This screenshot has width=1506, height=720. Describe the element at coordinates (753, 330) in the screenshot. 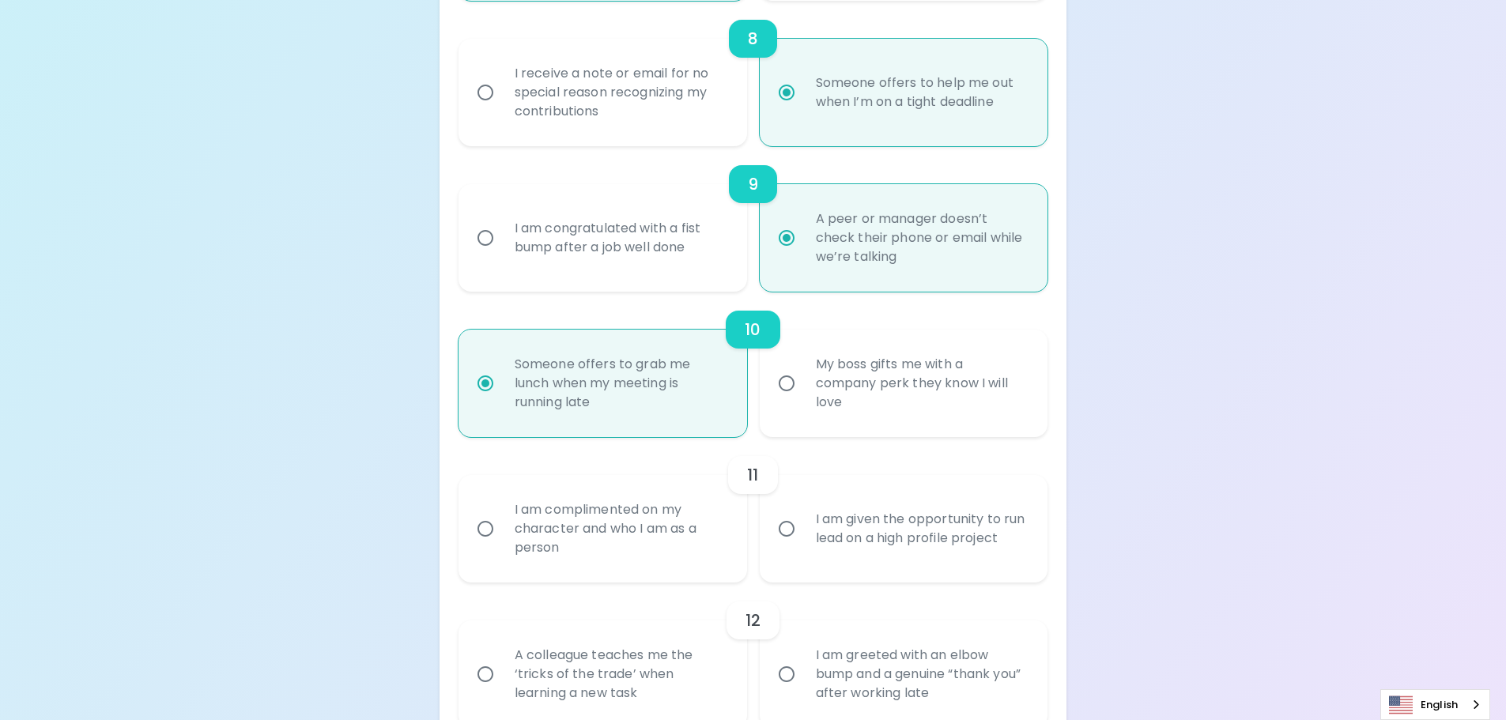

I see `h6: 10` at that location.